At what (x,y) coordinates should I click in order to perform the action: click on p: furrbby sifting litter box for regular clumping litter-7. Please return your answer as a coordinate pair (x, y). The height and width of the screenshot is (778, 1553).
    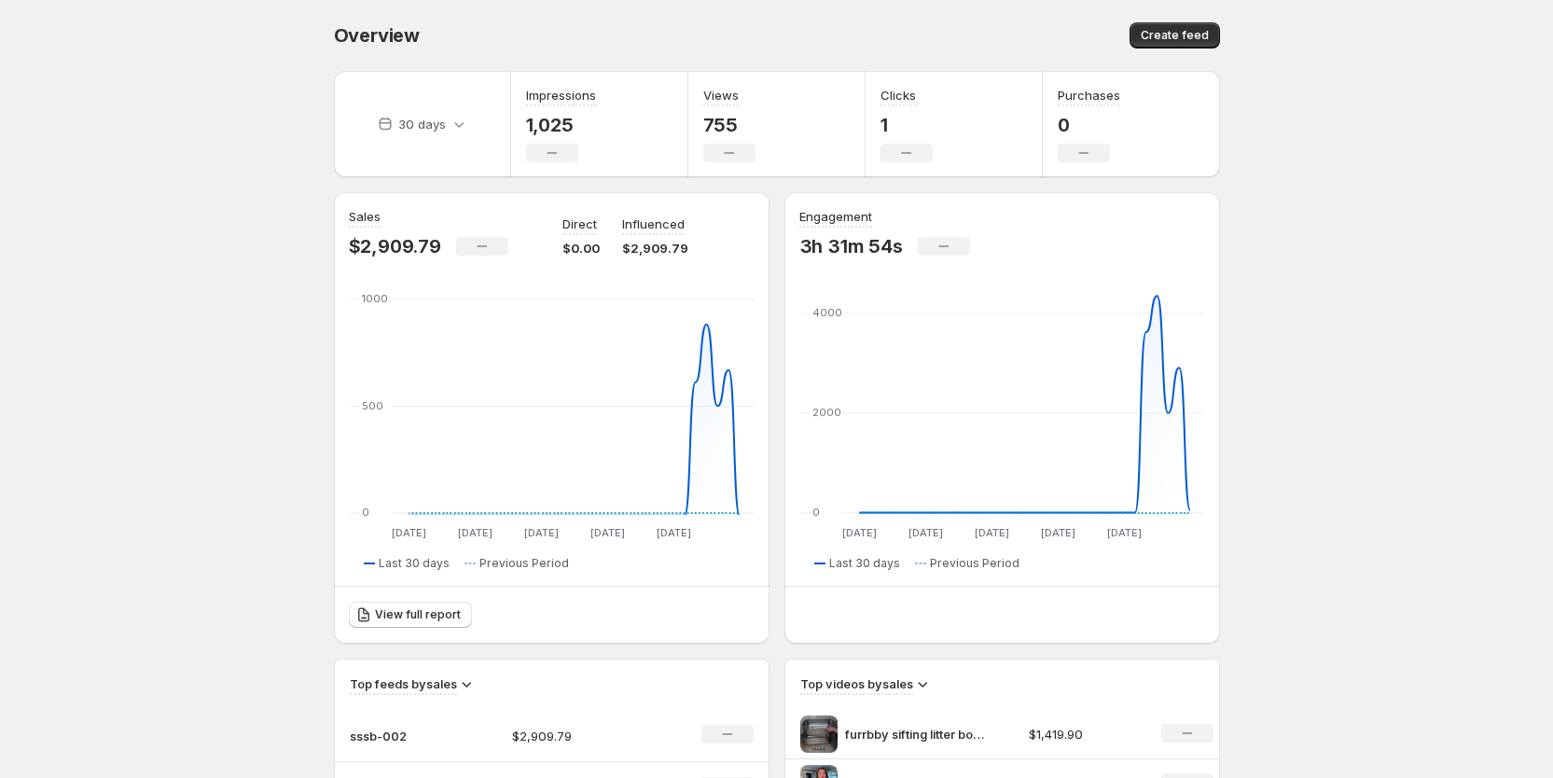
    Looking at the image, I should click on (915, 734).